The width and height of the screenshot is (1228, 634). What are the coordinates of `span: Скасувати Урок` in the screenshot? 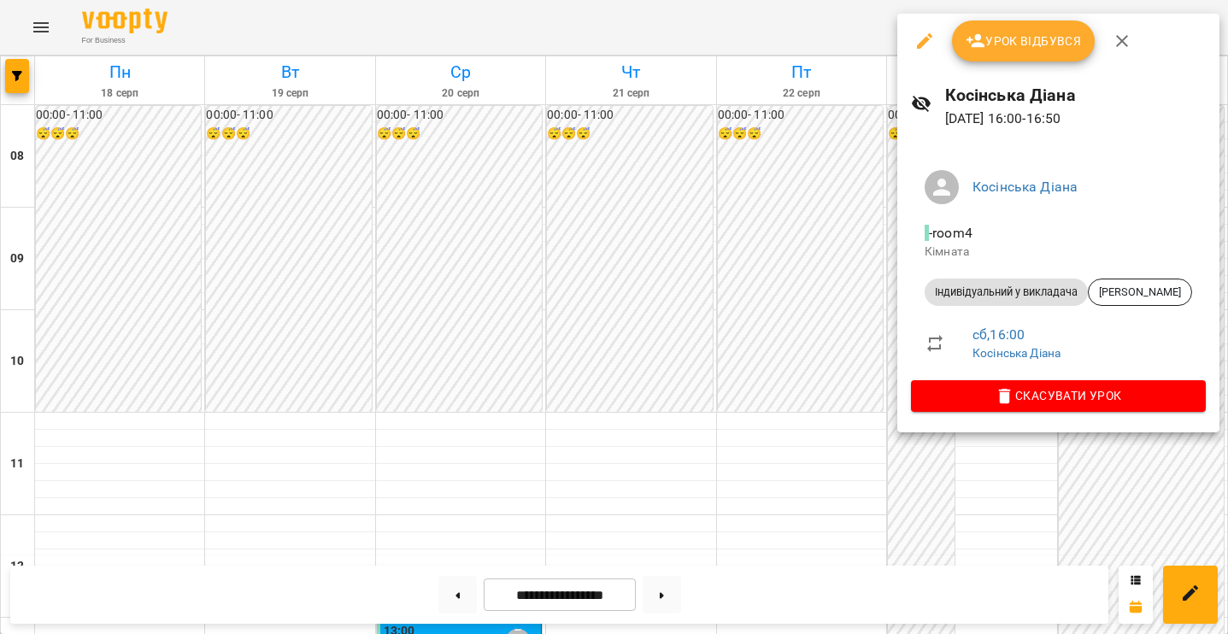 It's located at (1058, 396).